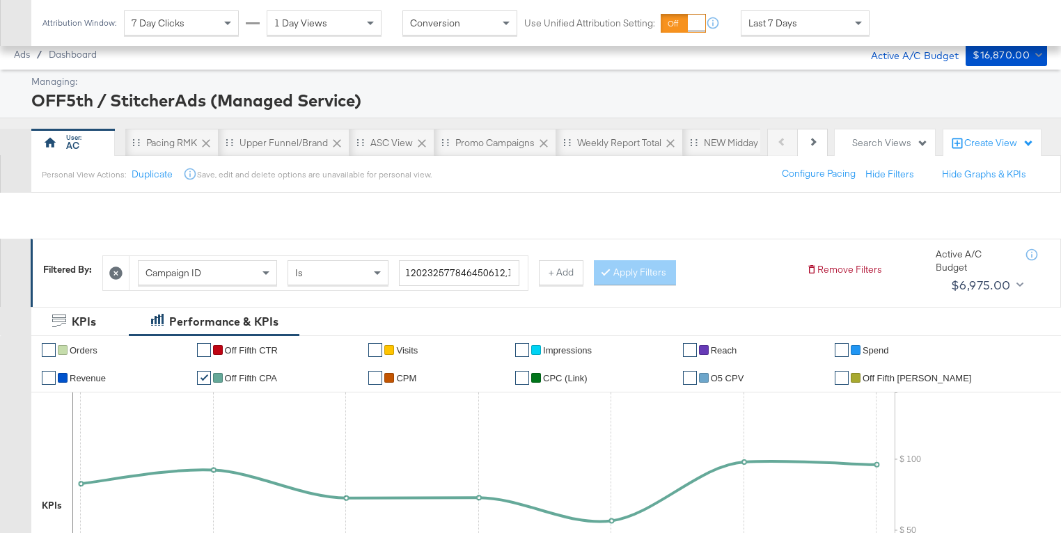 The image size is (1061, 533). I want to click on div: Managing:, so click(538, 81).